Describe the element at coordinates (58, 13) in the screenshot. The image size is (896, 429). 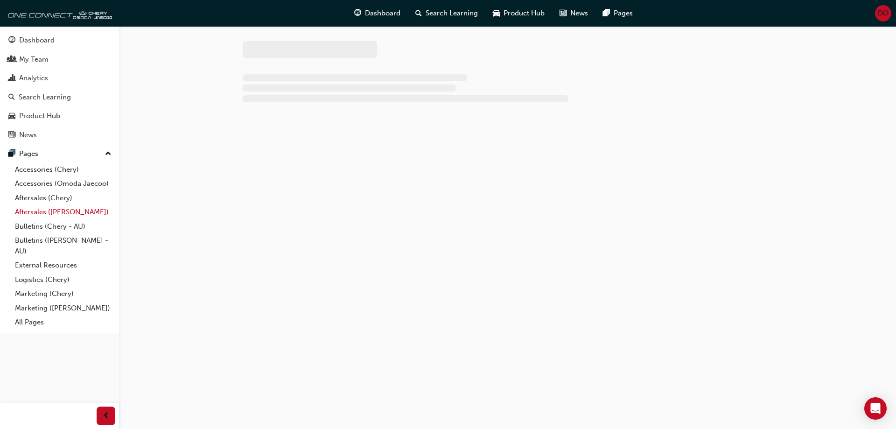
I see `img: oneconnect` at that location.